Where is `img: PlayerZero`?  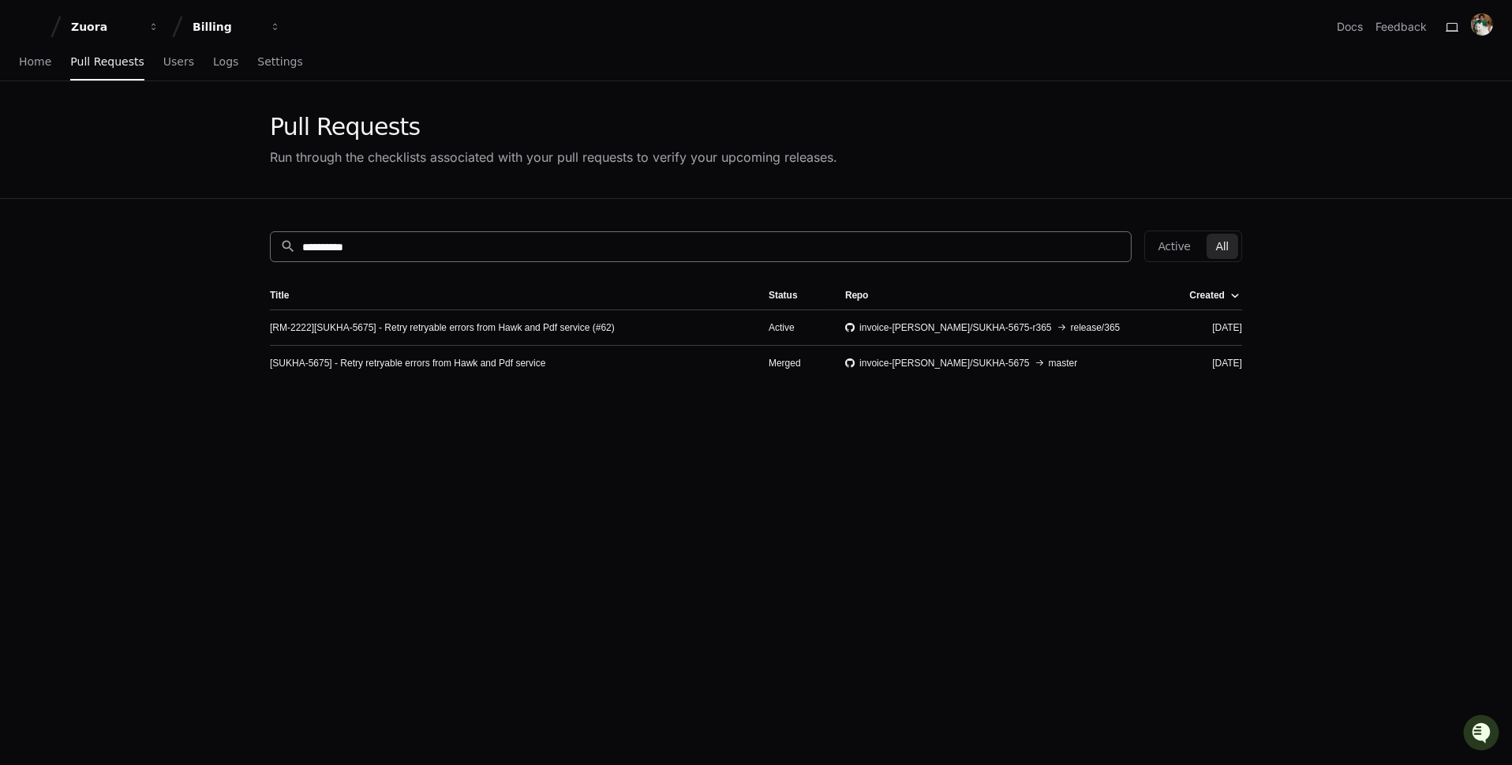 img: PlayerZero is located at coordinates (32, 31).